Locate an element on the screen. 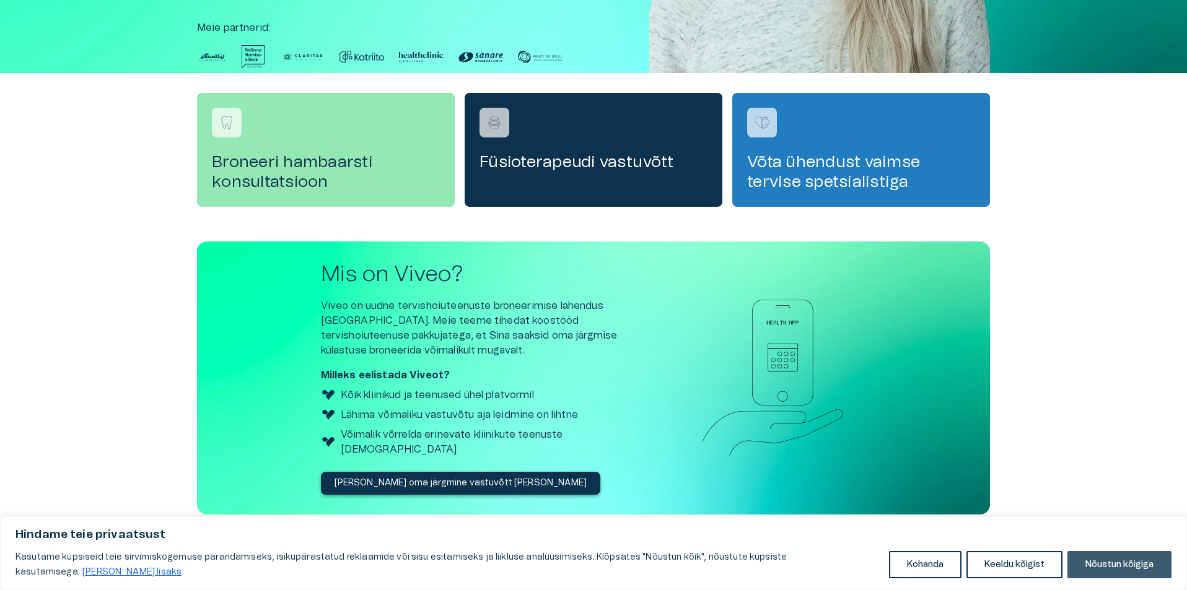  p: Hindame teie privaatsust is located at coordinates (593, 535).